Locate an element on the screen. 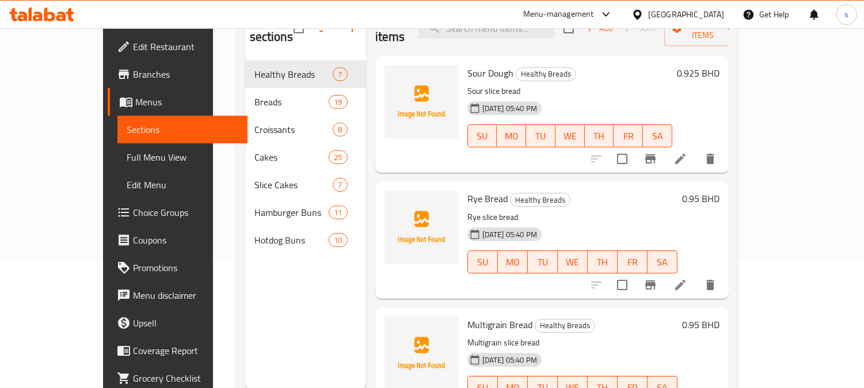 This screenshot has height=388, width=864. a: Coupons is located at coordinates (177, 240).